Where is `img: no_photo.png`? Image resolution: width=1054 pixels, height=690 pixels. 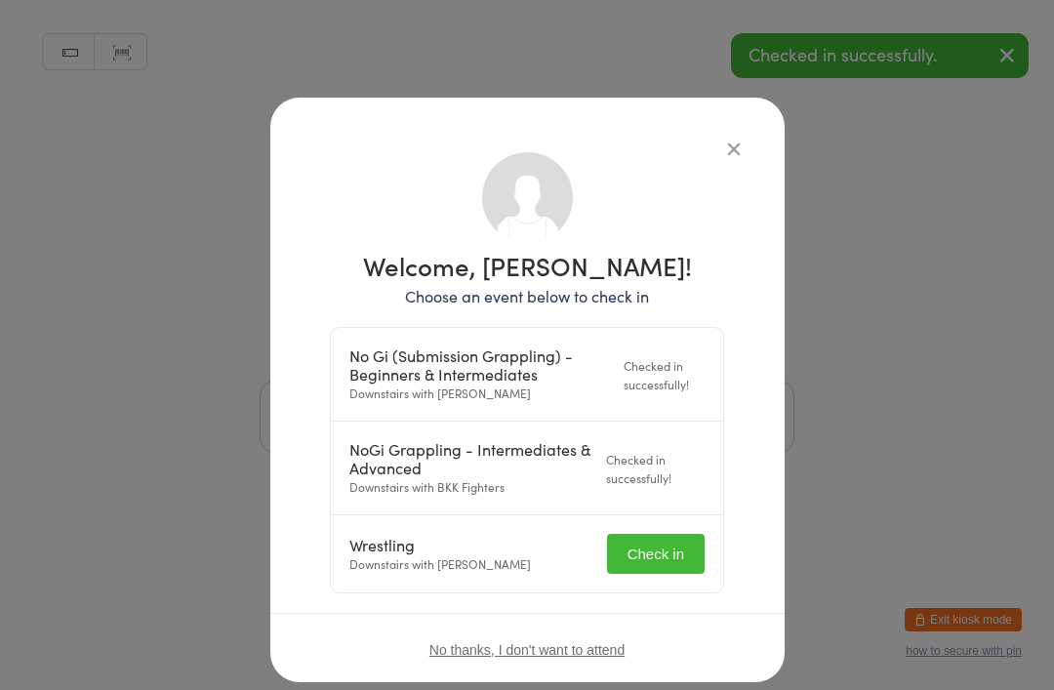
img: no_photo.png is located at coordinates (527, 197).